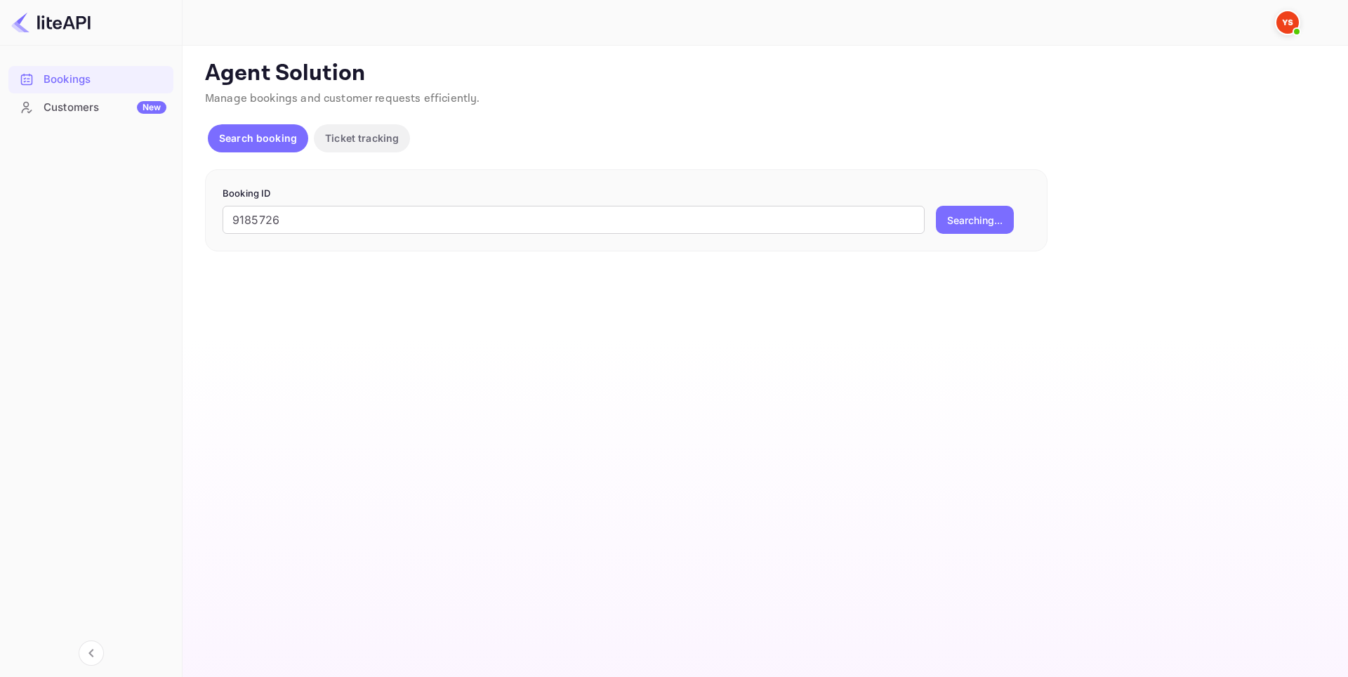  What do you see at coordinates (764, 74) in the screenshot?
I see `p: Agent Solution` at bounding box center [764, 74].